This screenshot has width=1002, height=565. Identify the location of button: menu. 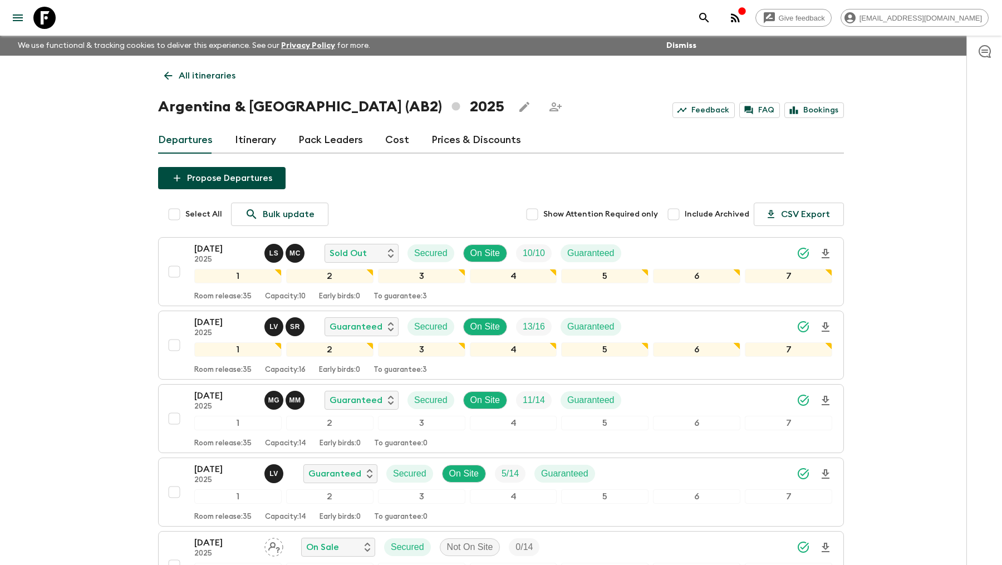
(18, 18).